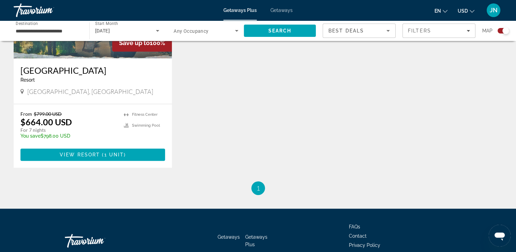 This screenshot has width=516, height=252. What do you see at coordinates (134, 43) in the screenshot?
I see `span: Save up to` at bounding box center [134, 43].